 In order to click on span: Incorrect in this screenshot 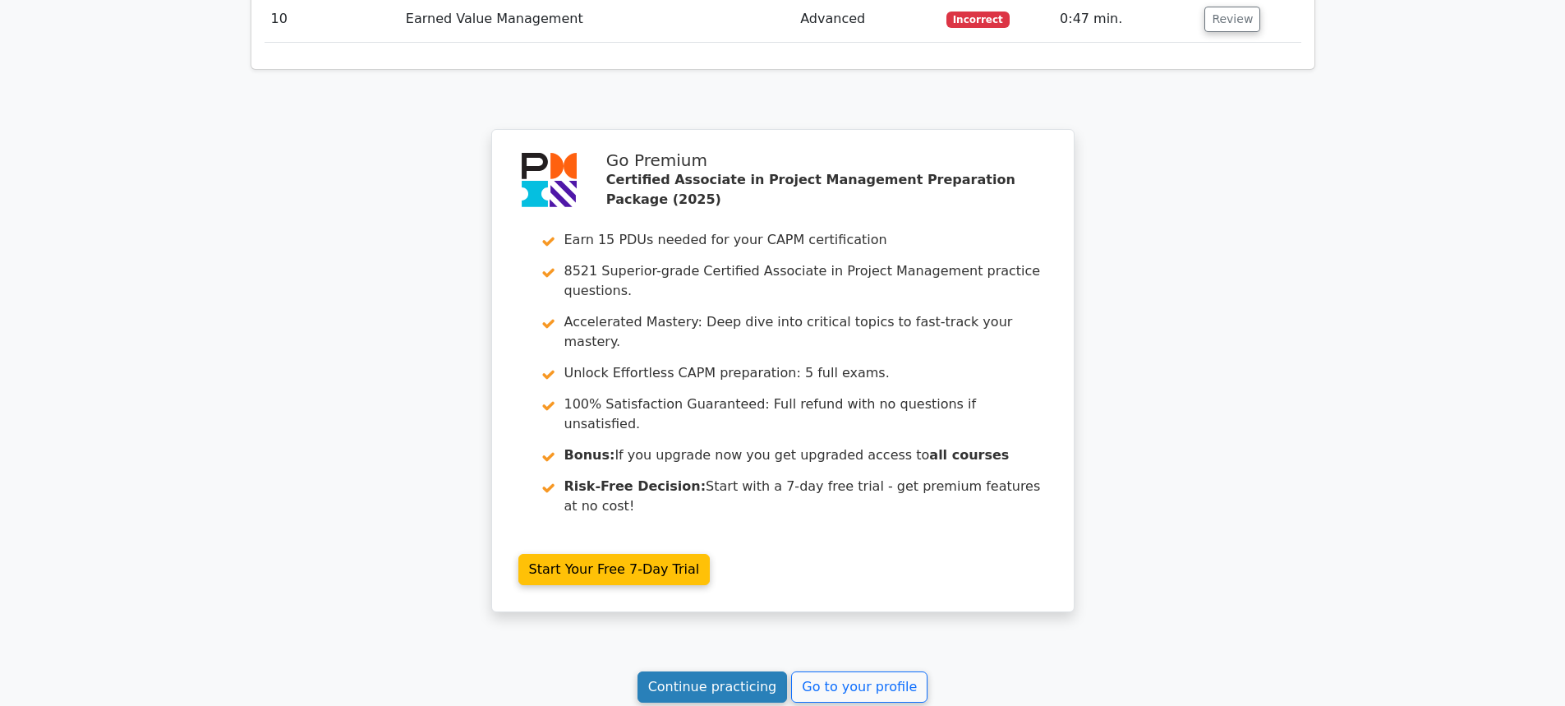, I will do `click(978, 20)`.